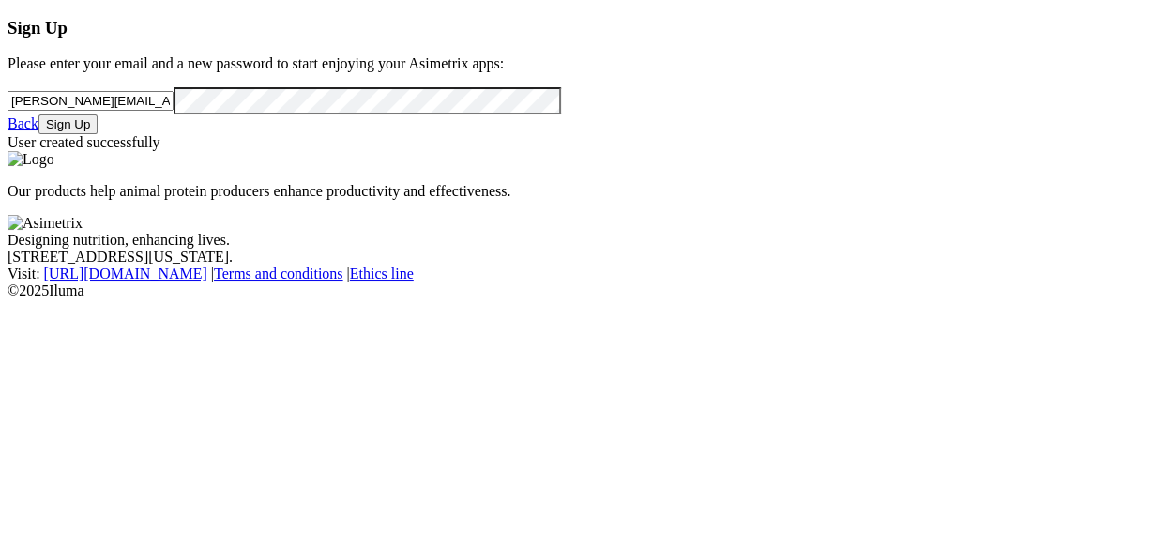  Describe the element at coordinates (279, 273) in the screenshot. I see `a: Terms and conditions` at that location.